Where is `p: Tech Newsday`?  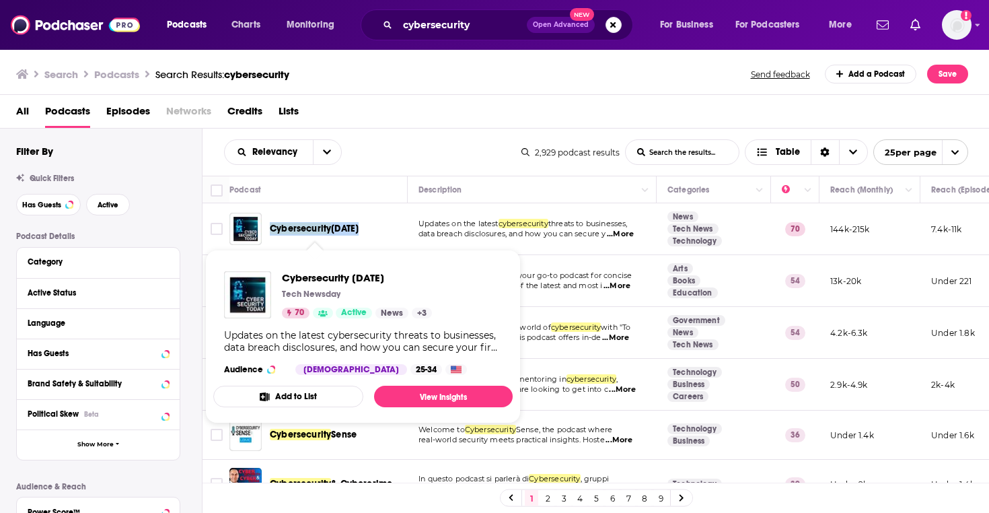
p: Tech Newsday is located at coordinates (311, 294).